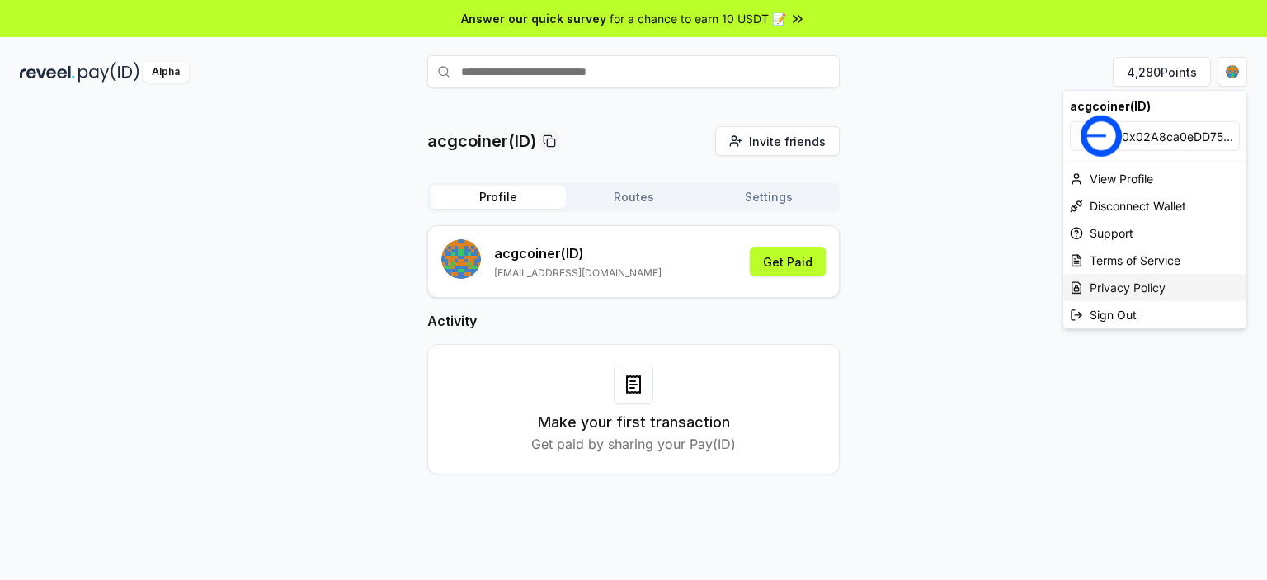  I want to click on a: Terms of Service, so click(1155, 260).